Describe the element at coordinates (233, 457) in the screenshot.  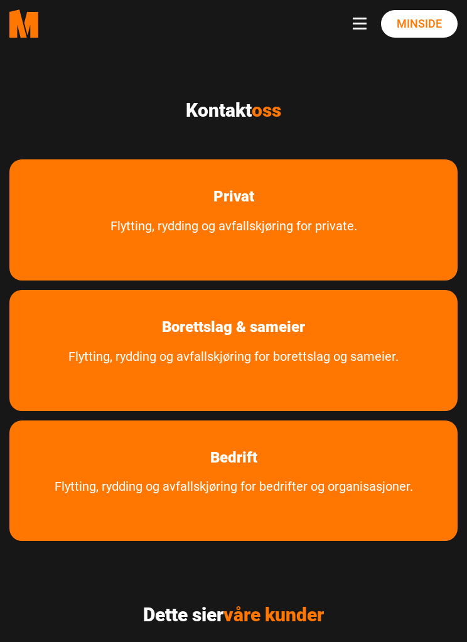
I see `a: les mer om Bedrift` at that location.